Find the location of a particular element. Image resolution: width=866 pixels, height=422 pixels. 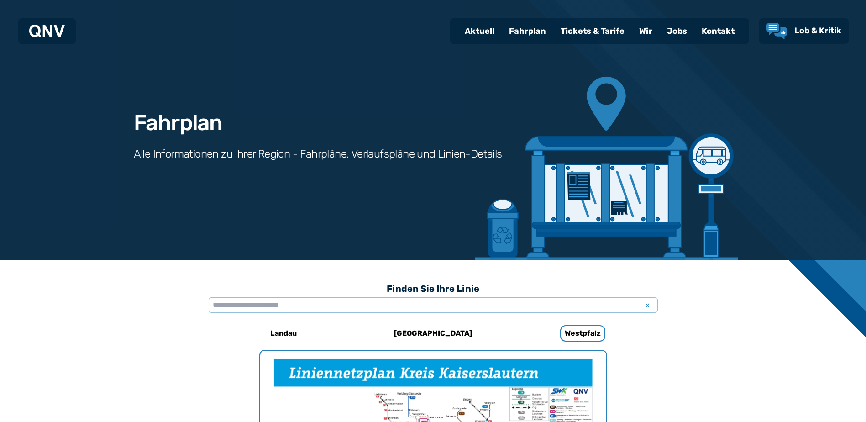

div: Aktuell is located at coordinates (479, 31).